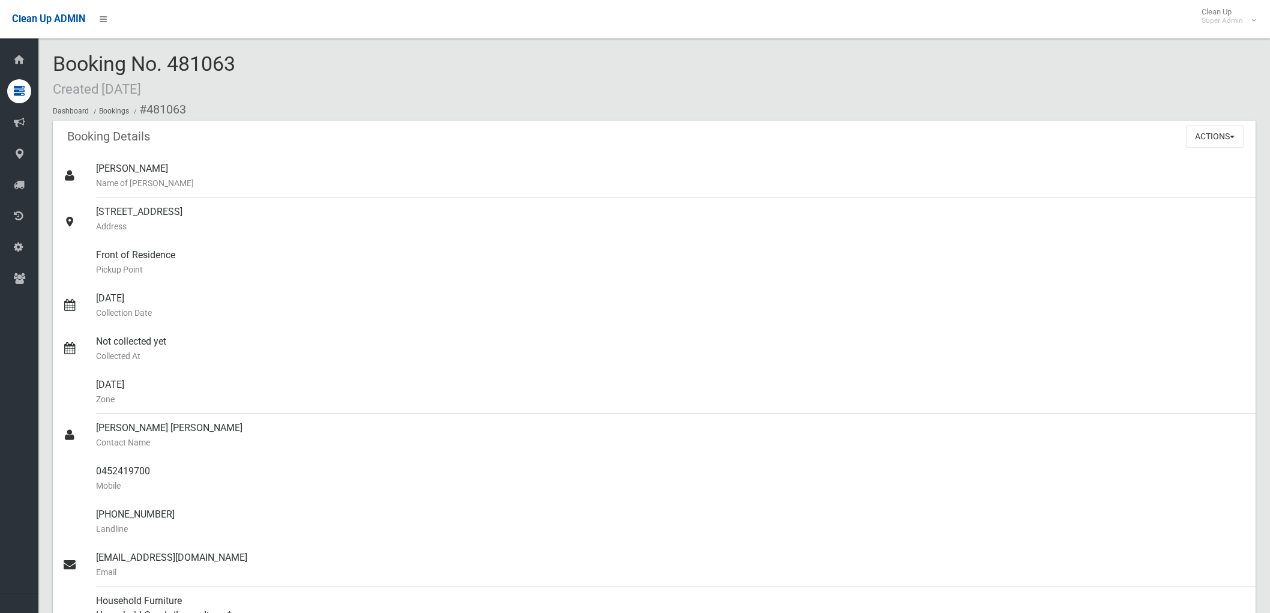  Describe the element at coordinates (114, 111) in the screenshot. I see `a: Bookings` at that location.